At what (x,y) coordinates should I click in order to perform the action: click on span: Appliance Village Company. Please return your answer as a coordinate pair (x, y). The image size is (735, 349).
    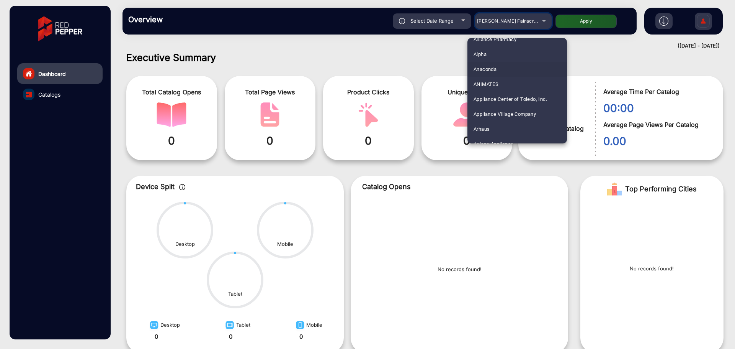
    Looking at the image, I should click on (505, 114).